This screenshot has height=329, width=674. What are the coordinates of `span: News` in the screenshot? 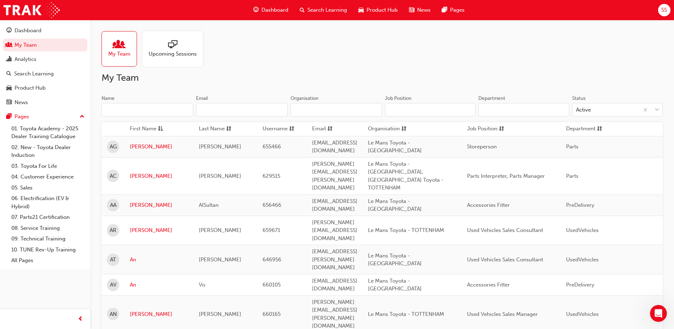 It's located at (424, 10).